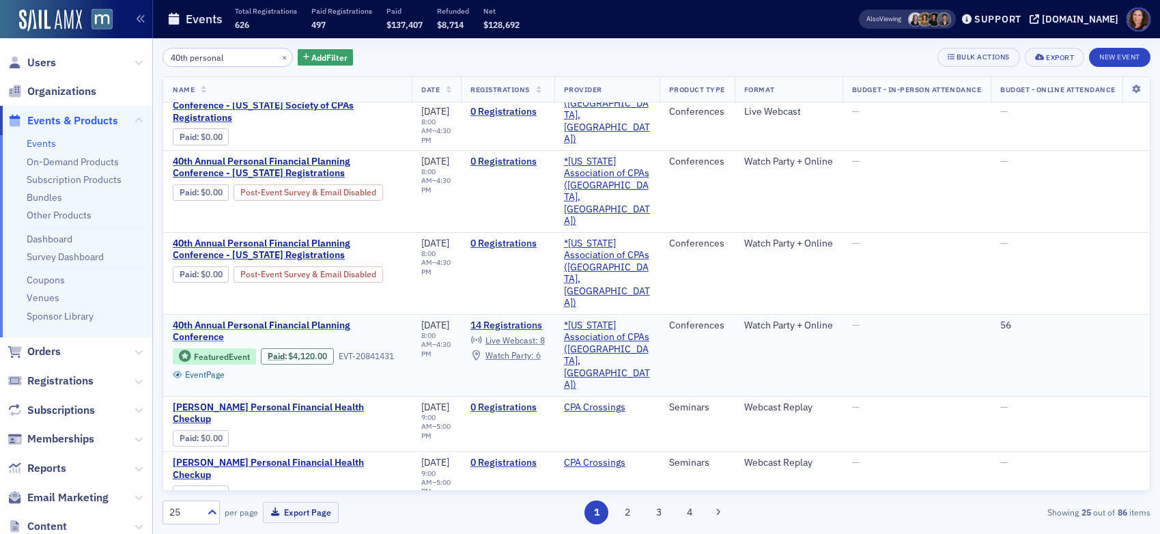 The image size is (1160, 534). I want to click on label: per page, so click(241, 512).